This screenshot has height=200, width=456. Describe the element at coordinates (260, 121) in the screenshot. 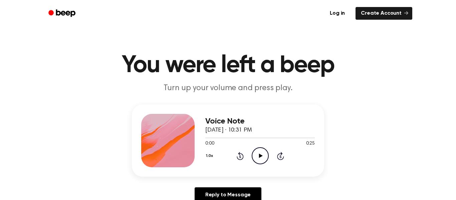

I see `h3: Voice Note` at that location.